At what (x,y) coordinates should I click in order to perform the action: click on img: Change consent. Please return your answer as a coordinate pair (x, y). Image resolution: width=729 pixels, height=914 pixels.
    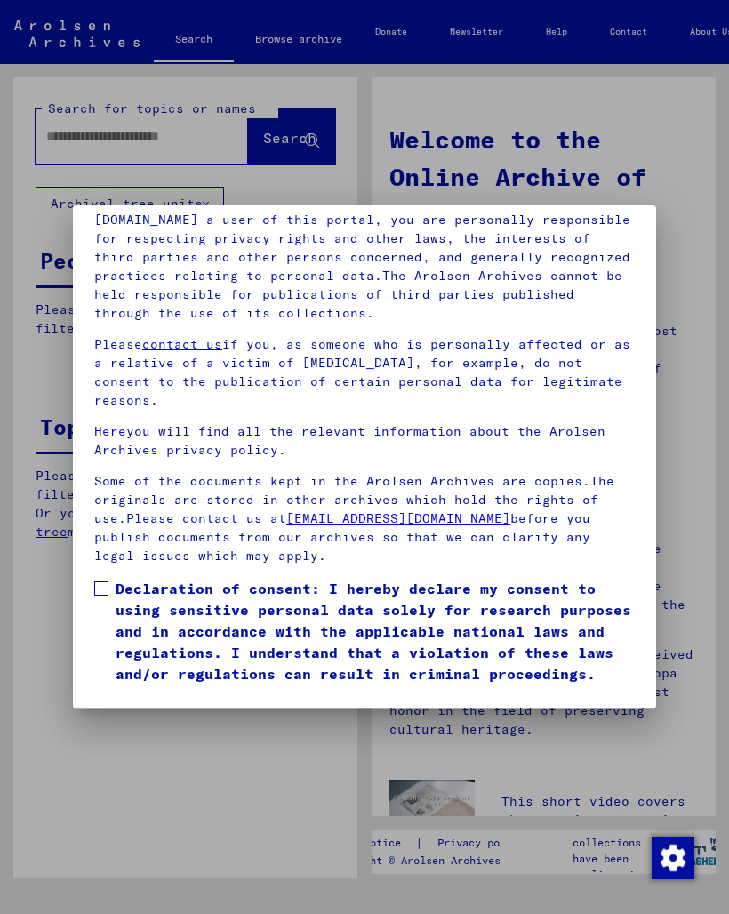
    Looking at the image, I should click on (673, 858).